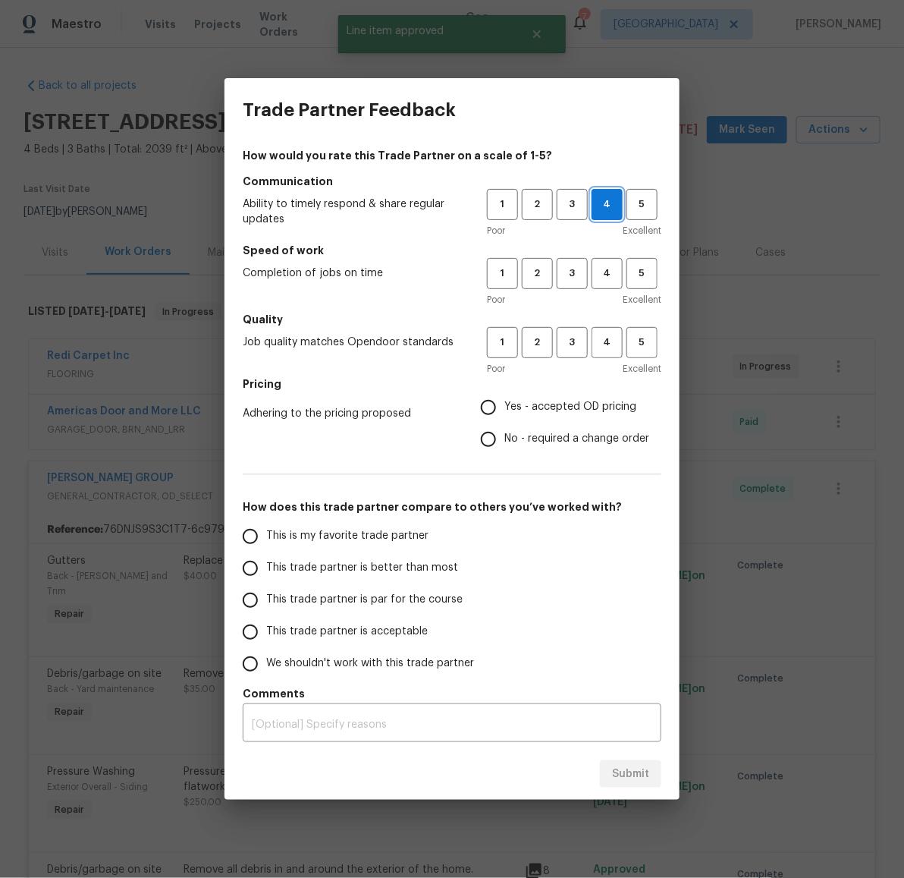 The width and height of the screenshot is (904, 878). Describe the element at coordinates (350, 413) in the screenshot. I see `span: Adhering to the pricing proposed` at that location.